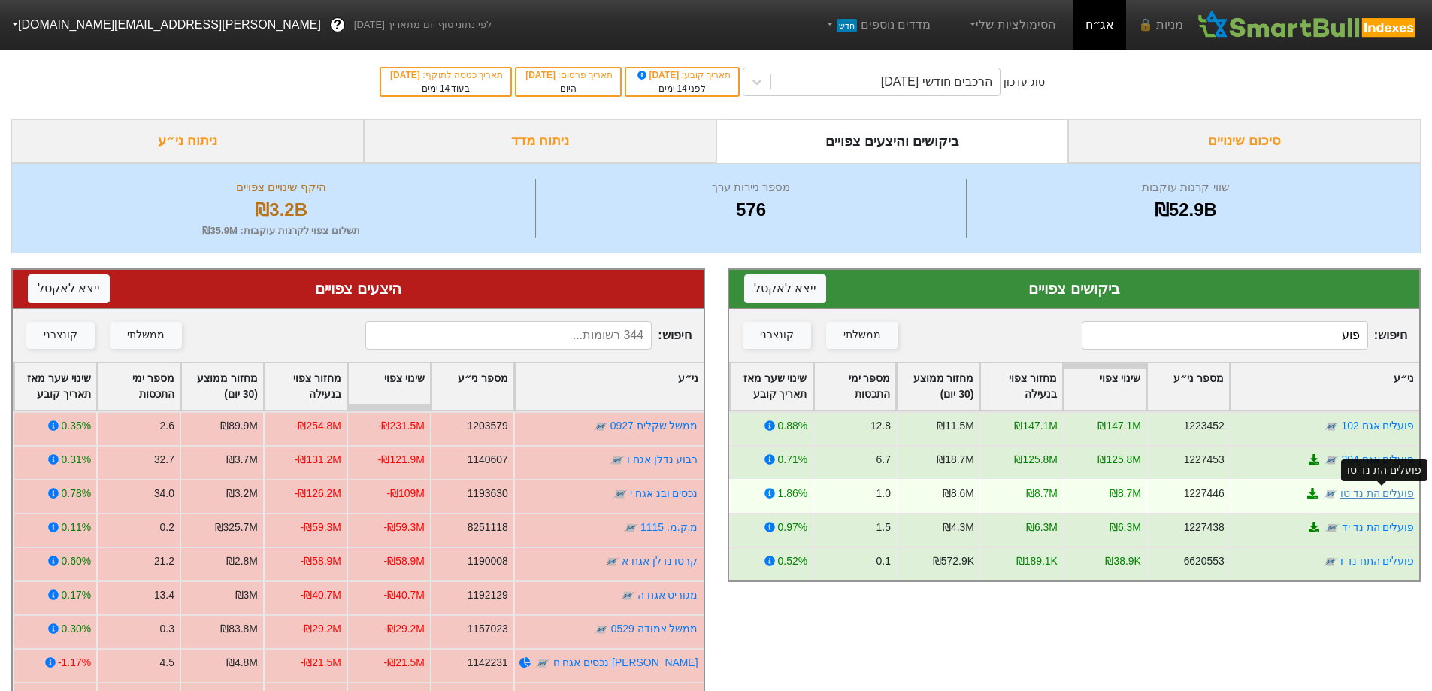 This screenshot has height=691, width=1432. What do you see at coordinates (792, 493) in the screenshot?
I see `div: 1.86%` at bounding box center [792, 493].